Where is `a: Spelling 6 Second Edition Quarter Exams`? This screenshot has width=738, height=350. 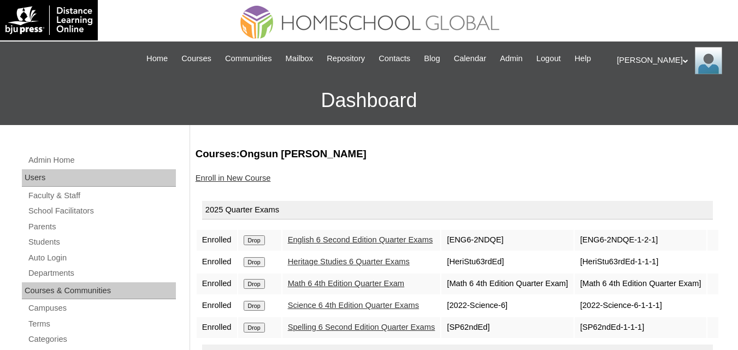
a: Spelling 6 Second Edition Quarter Exams is located at coordinates (362, 327).